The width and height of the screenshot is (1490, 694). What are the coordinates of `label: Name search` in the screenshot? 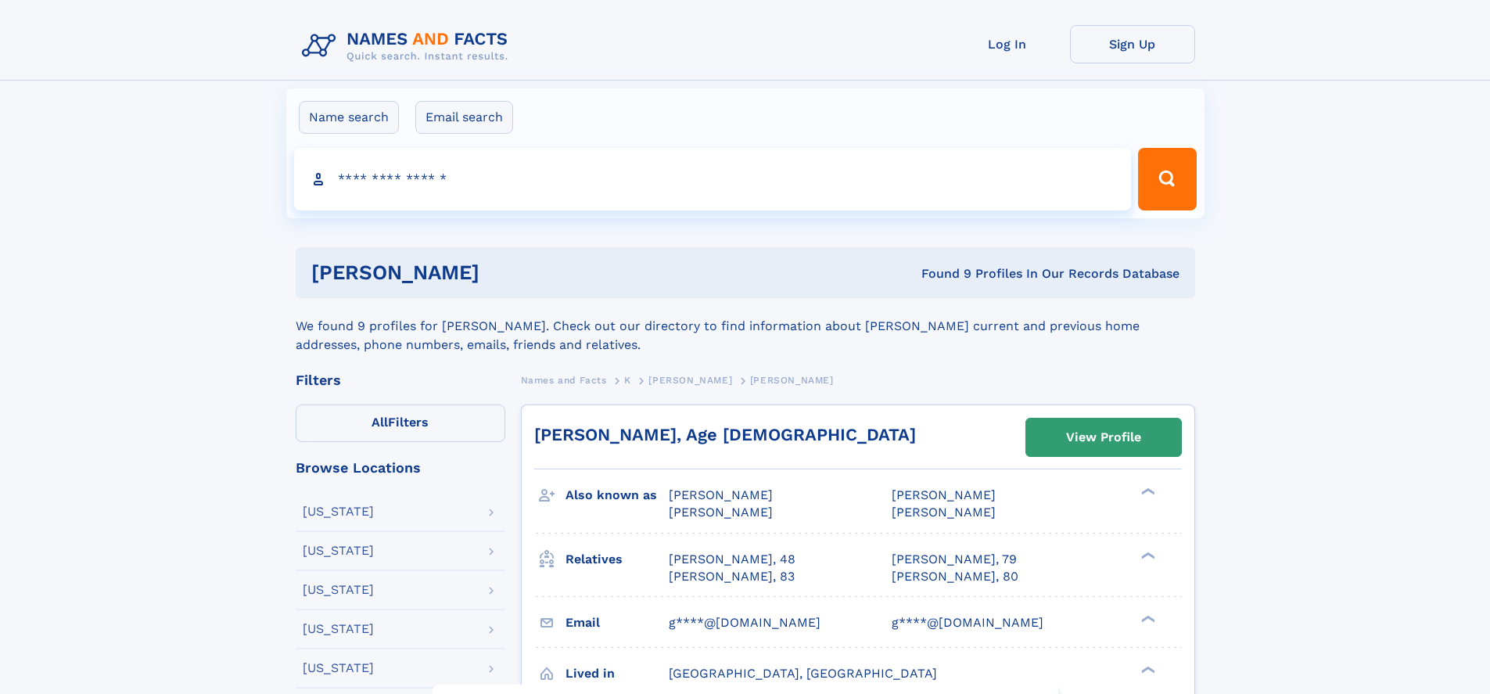 It's located at (349, 117).